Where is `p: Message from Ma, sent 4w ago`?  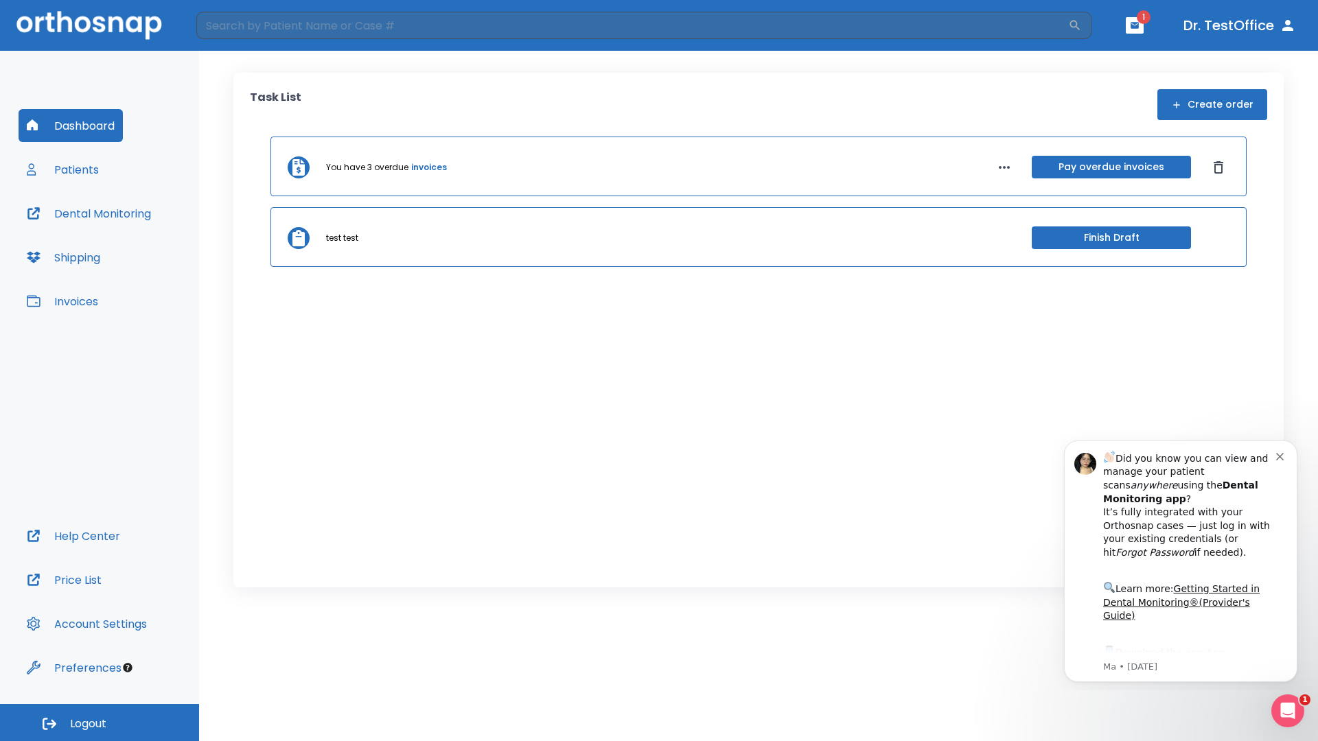
p: Message from Ma, sent 4w ago is located at coordinates (146, 239).